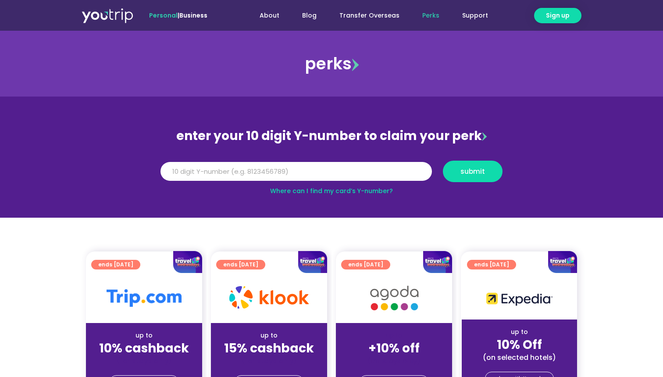 This screenshot has width=663, height=377. I want to click on a: About, so click(269, 15).